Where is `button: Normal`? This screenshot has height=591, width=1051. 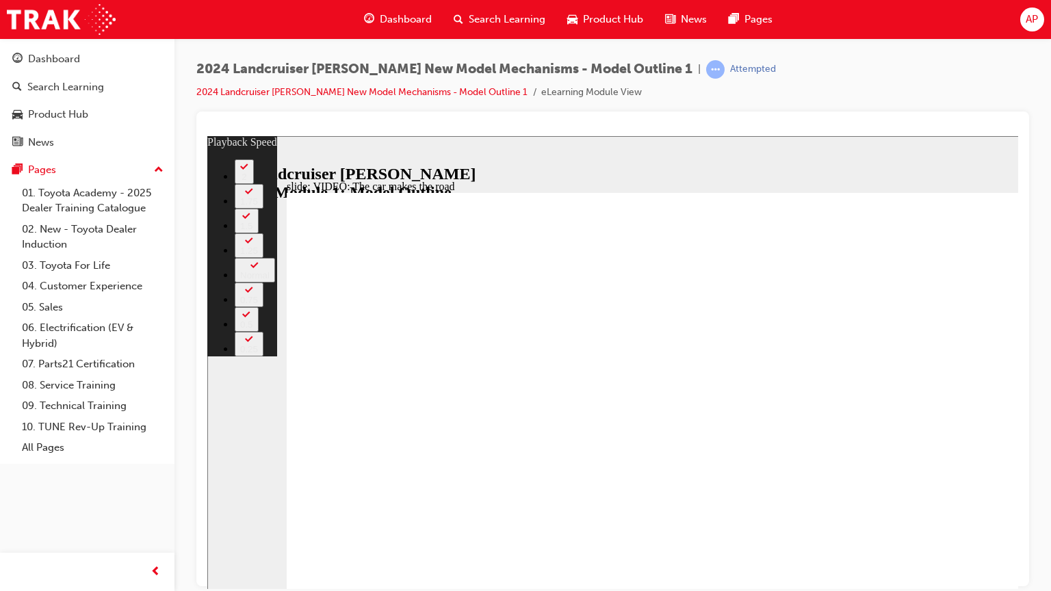
button: Normal is located at coordinates (47, 134).